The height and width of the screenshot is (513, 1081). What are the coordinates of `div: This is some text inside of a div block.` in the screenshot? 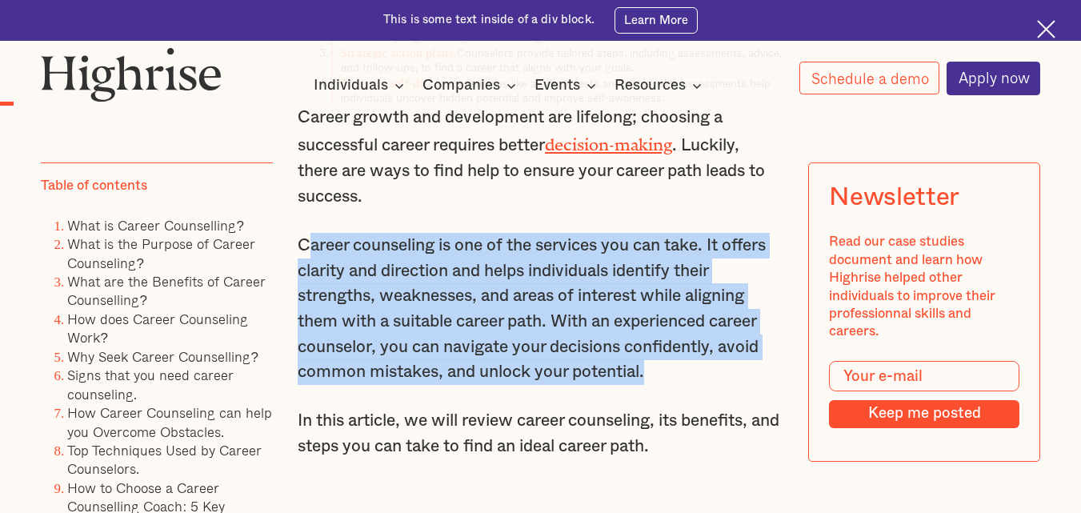 It's located at (489, 20).